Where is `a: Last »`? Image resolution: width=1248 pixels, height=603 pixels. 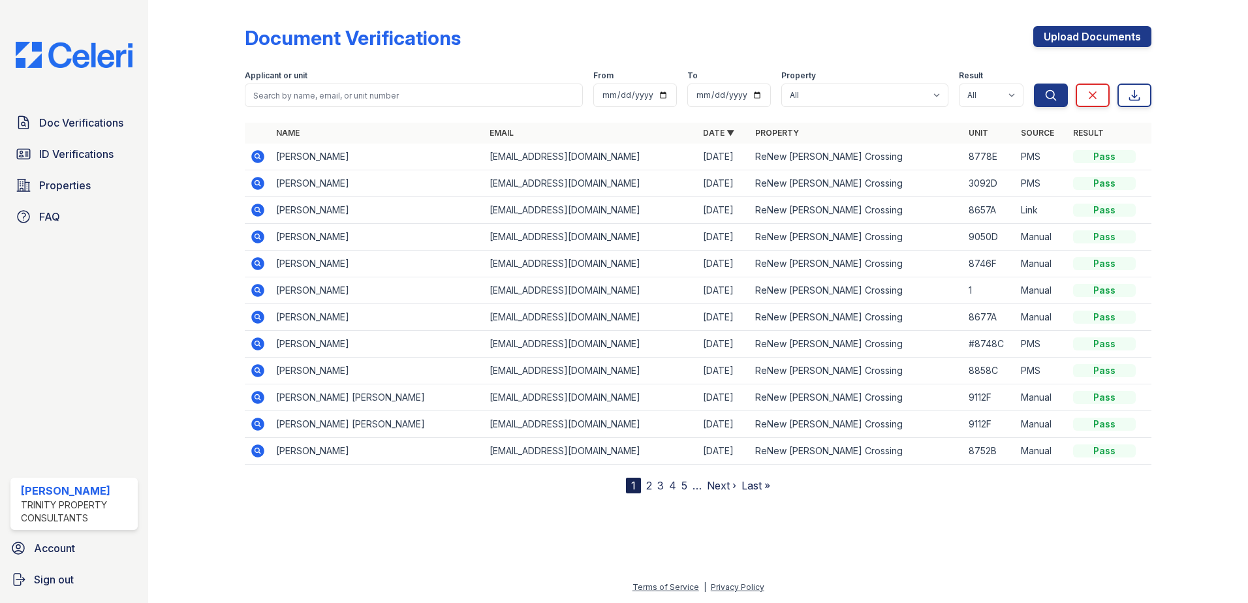
a: Last » is located at coordinates (756, 486).